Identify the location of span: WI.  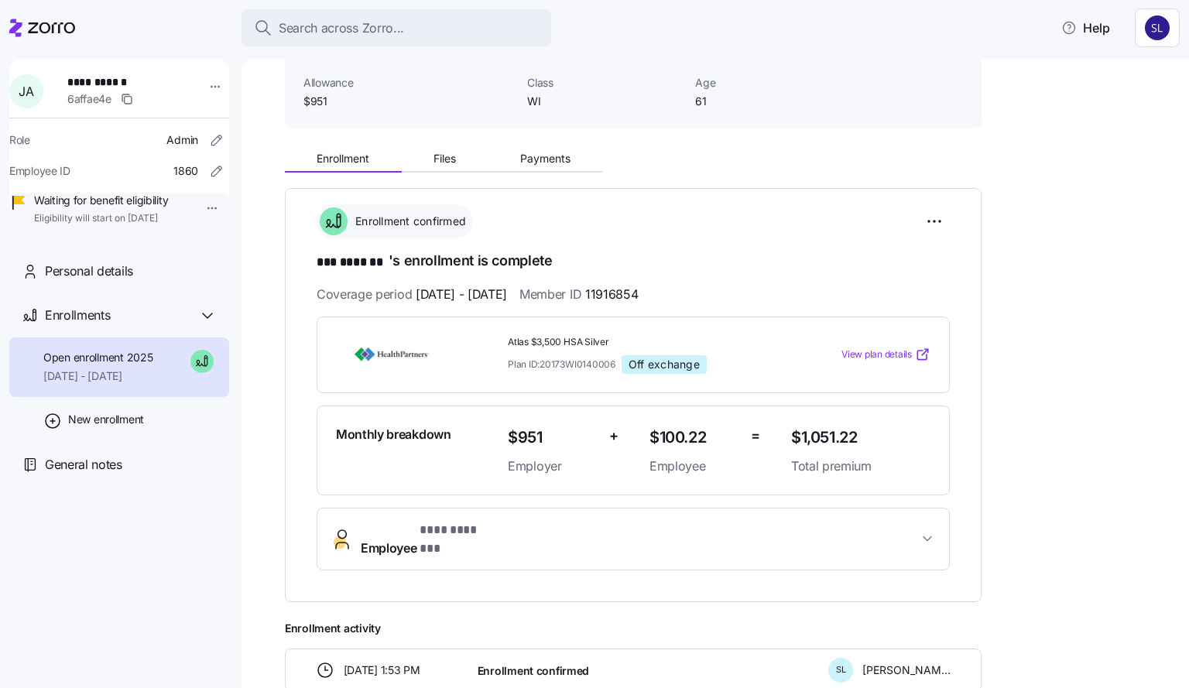
(605, 101).